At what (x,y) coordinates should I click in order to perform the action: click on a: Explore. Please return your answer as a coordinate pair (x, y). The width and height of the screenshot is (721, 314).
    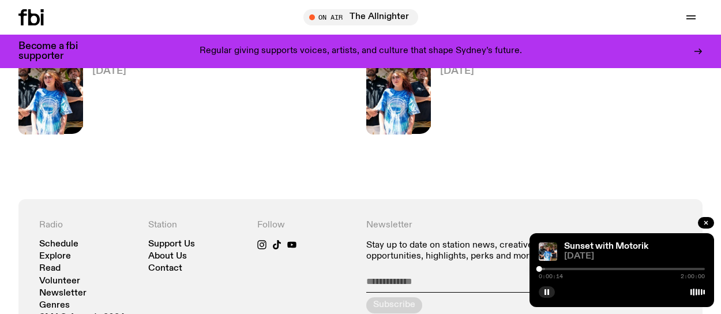
    Looking at the image, I should click on (55, 256).